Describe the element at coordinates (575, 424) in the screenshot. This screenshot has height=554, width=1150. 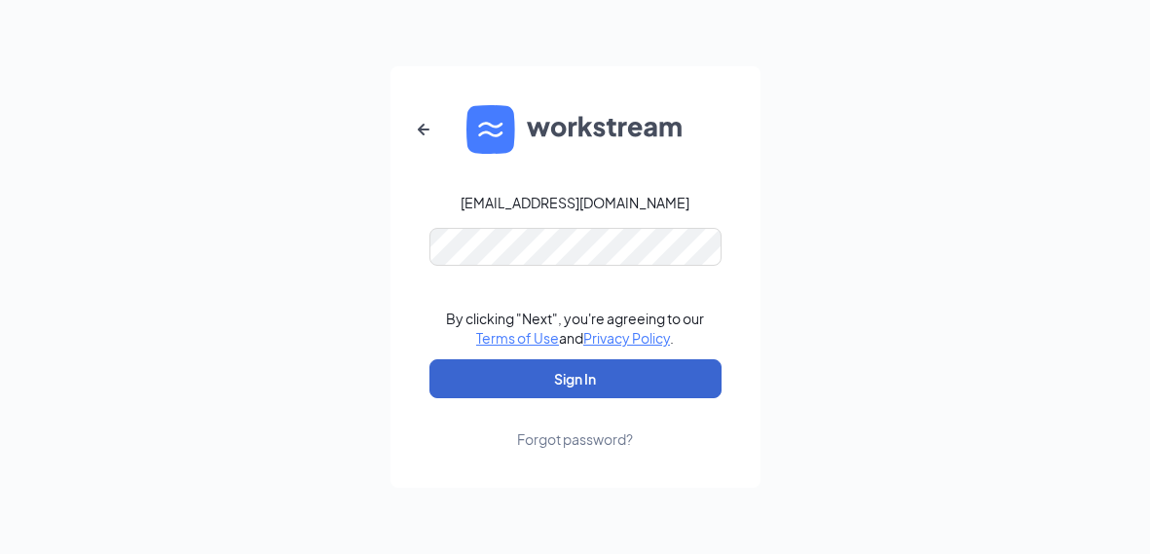
I see `a: Forgot password?` at that location.